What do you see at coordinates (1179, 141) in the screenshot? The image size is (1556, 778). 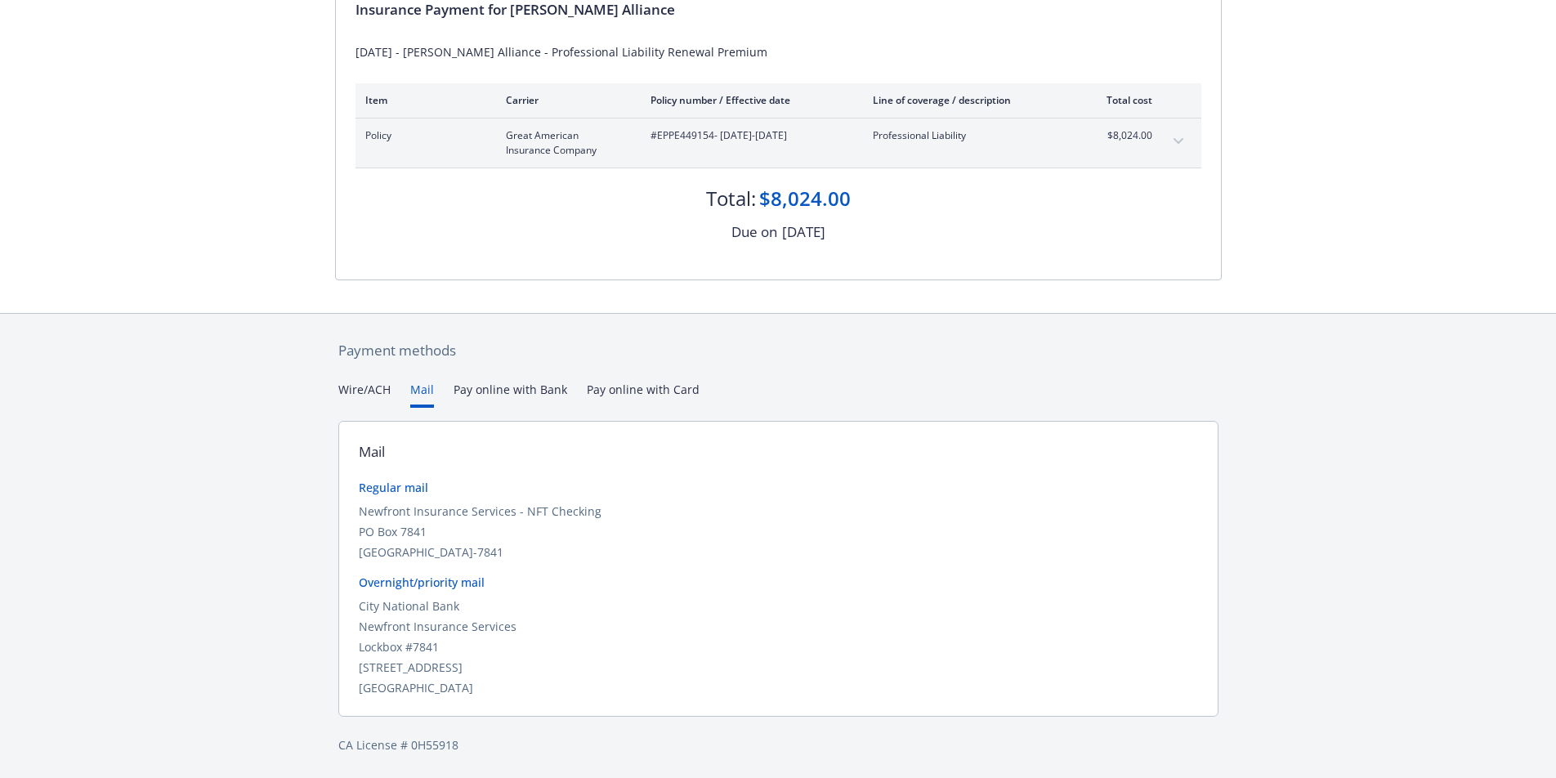 I see `button: expand content` at bounding box center [1179, 141].